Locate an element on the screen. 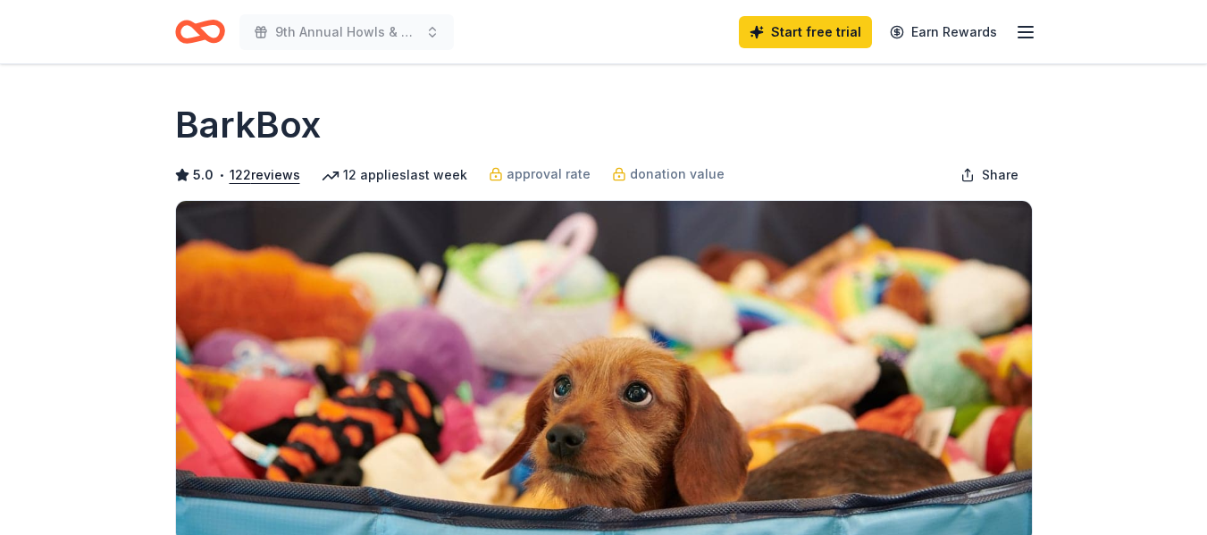  button: Share is located at coordinates (989, 175).